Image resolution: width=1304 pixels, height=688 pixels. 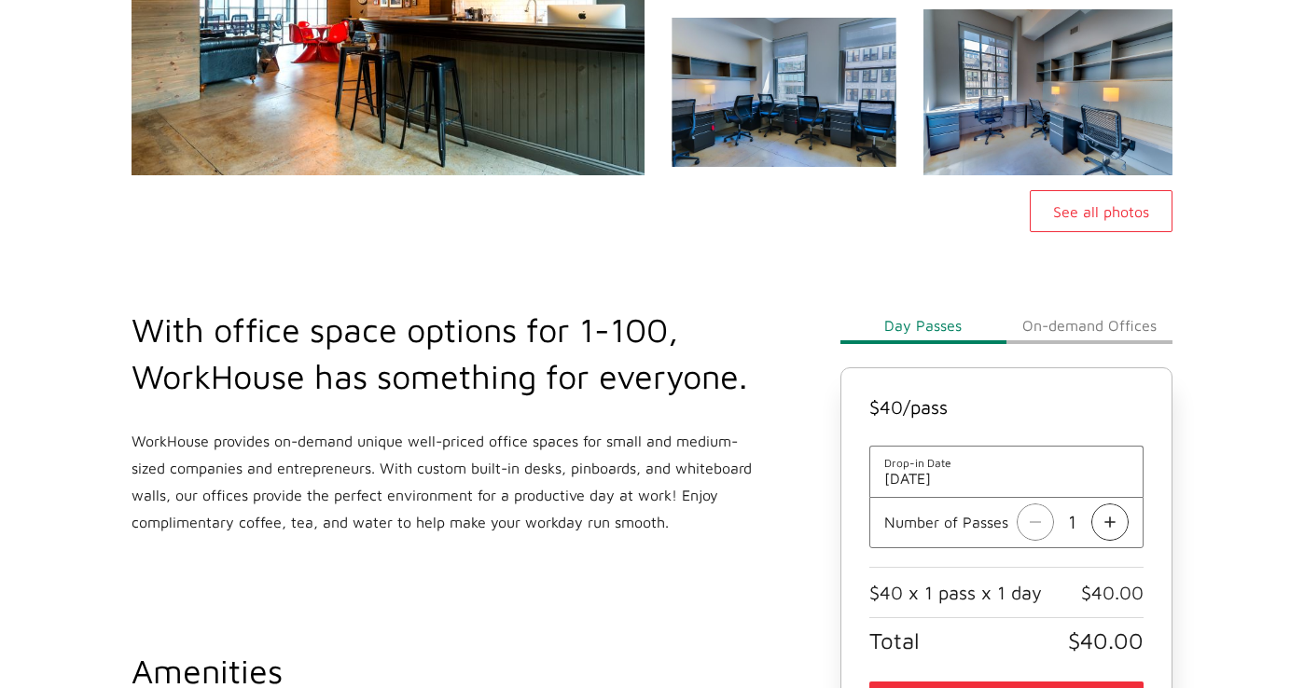 I want to click on span: Drop-in Date, so click(x=1006, y=463).